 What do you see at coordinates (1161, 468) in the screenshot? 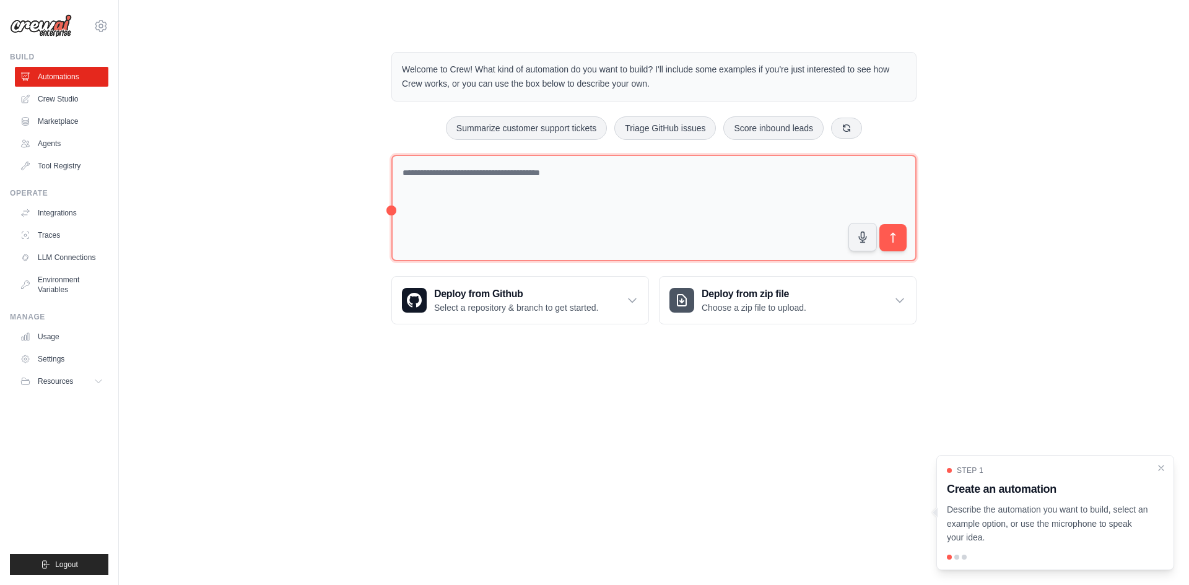
I see `button: Close walkthrough` at bounding box center [1161, 468].